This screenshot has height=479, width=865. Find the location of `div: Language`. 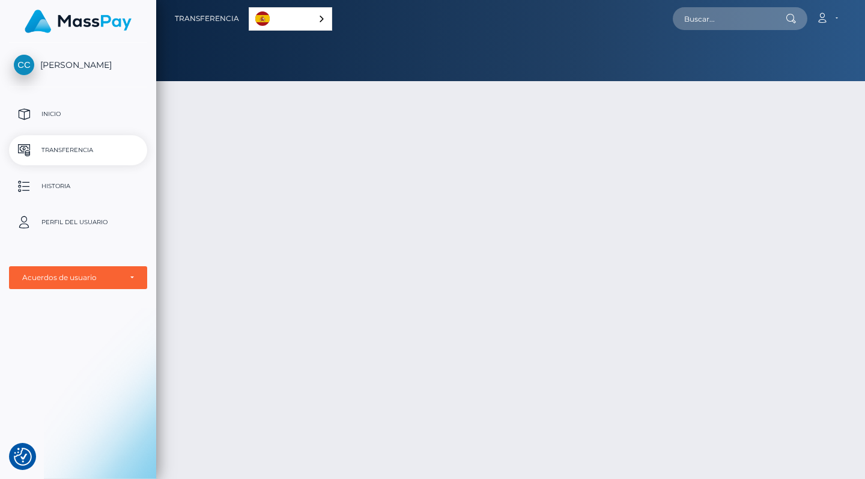

div: Language is located at coordinates (290, 19).